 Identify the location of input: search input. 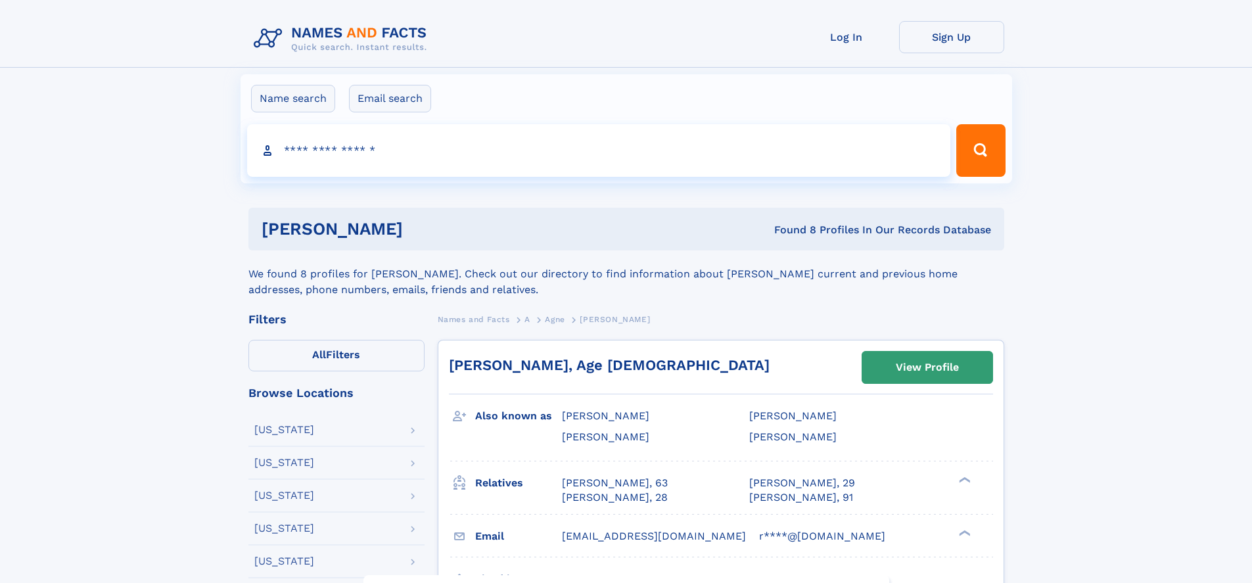
(599, 151).